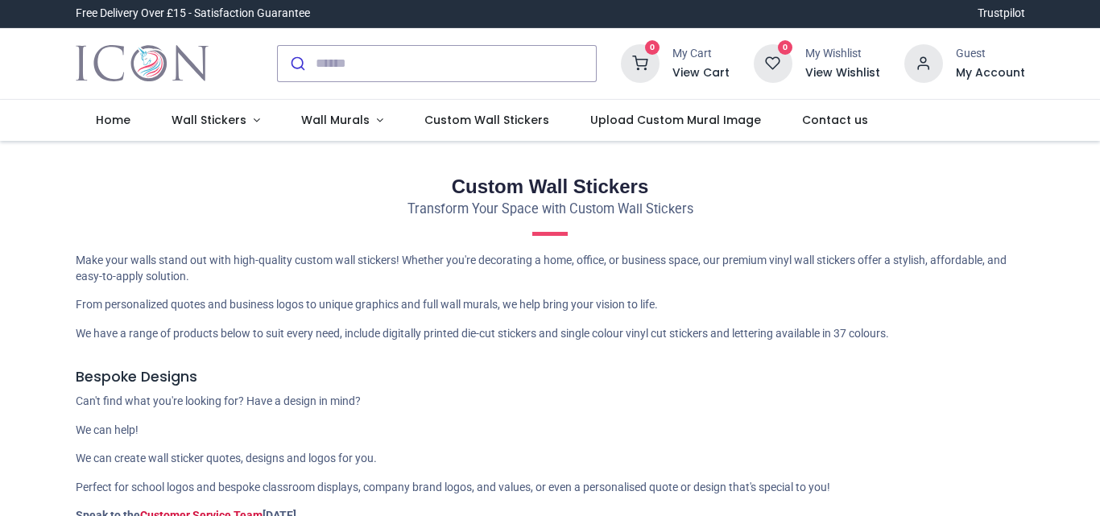 The image size is (1100, 516). I want to click on p: We can create wall sticker quotes, designs and logos for you., so click(550, 459).